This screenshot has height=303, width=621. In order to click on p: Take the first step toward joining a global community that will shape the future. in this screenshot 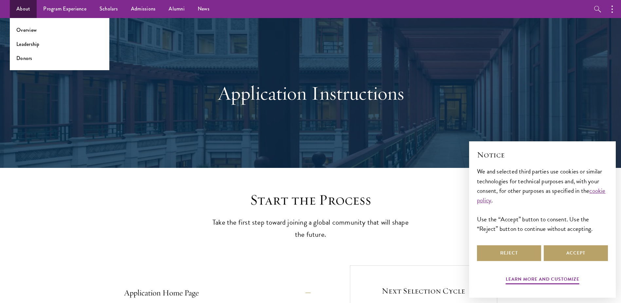, I will do `click(311, 228)`.